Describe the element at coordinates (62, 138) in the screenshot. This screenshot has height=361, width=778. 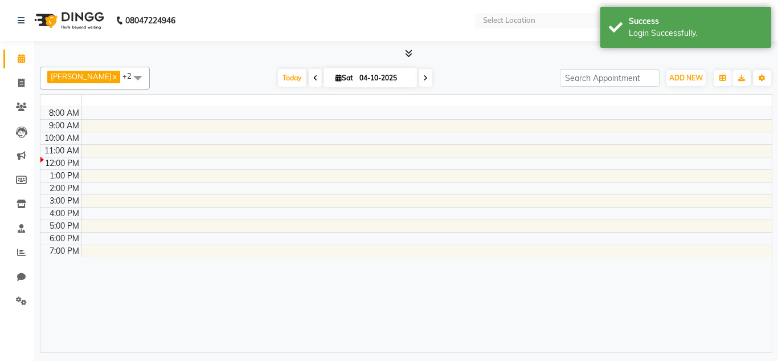
I see `div: 10:00 AM` at that location.